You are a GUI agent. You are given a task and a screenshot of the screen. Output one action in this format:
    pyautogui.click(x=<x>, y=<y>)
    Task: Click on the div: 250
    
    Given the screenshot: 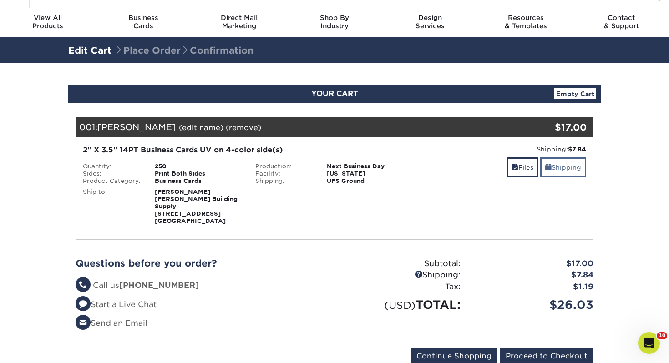 What is the action you would take?
    pyautogui.click(x=198, y=167)
    